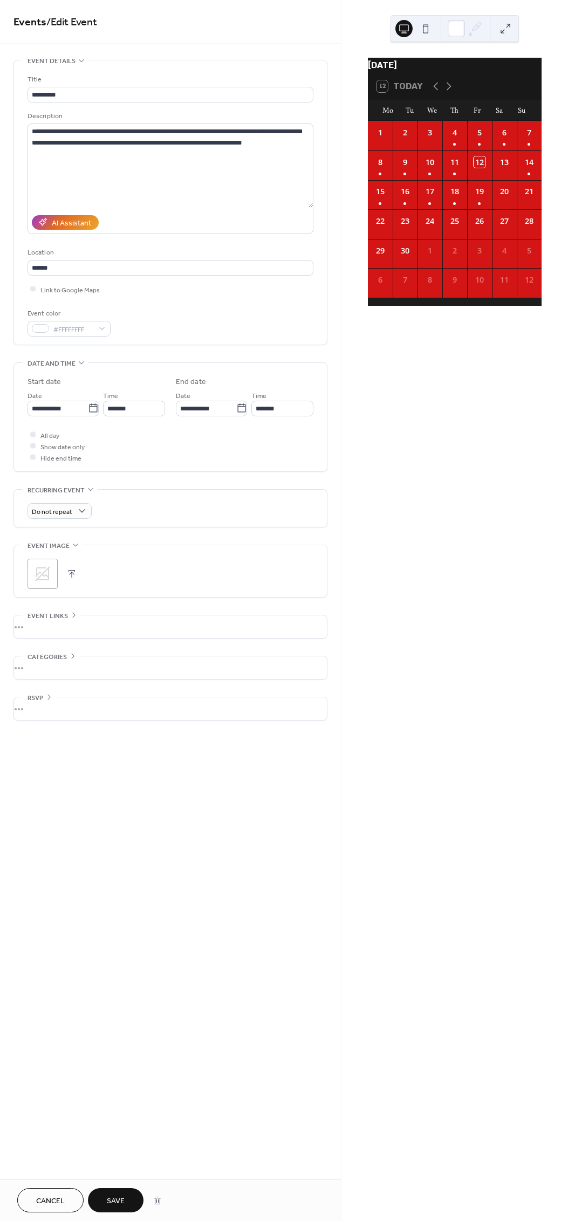 The image size is (568, 1221). What do you see at coordinates (169, 79) in the screenshot?
I see `div: Title` at bounding box center [169, 79].